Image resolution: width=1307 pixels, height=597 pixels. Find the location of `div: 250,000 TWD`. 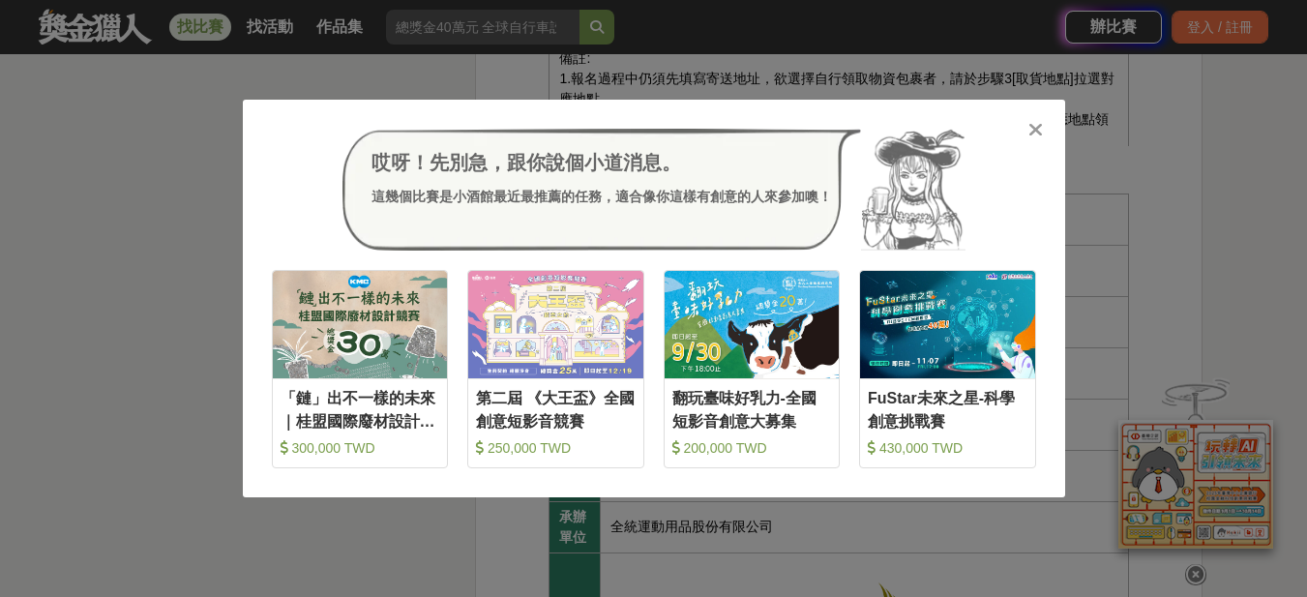

div: 250,000 TWD is located at coordinates (555, 448).